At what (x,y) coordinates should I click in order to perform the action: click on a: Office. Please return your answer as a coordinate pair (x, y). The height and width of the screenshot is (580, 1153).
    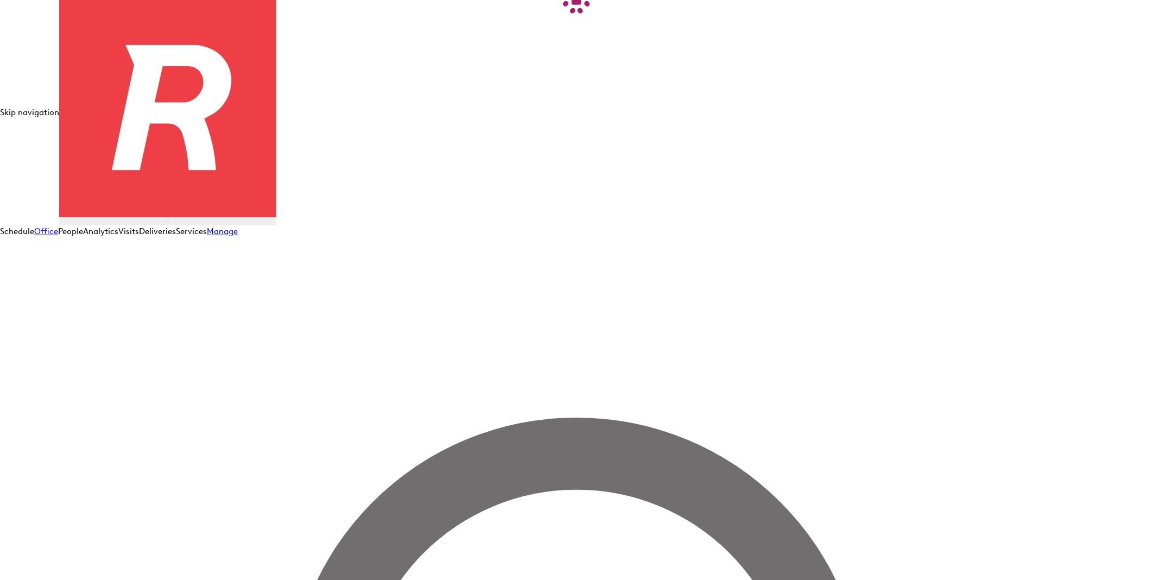
    Looking at the image, I should click on (46, 231).